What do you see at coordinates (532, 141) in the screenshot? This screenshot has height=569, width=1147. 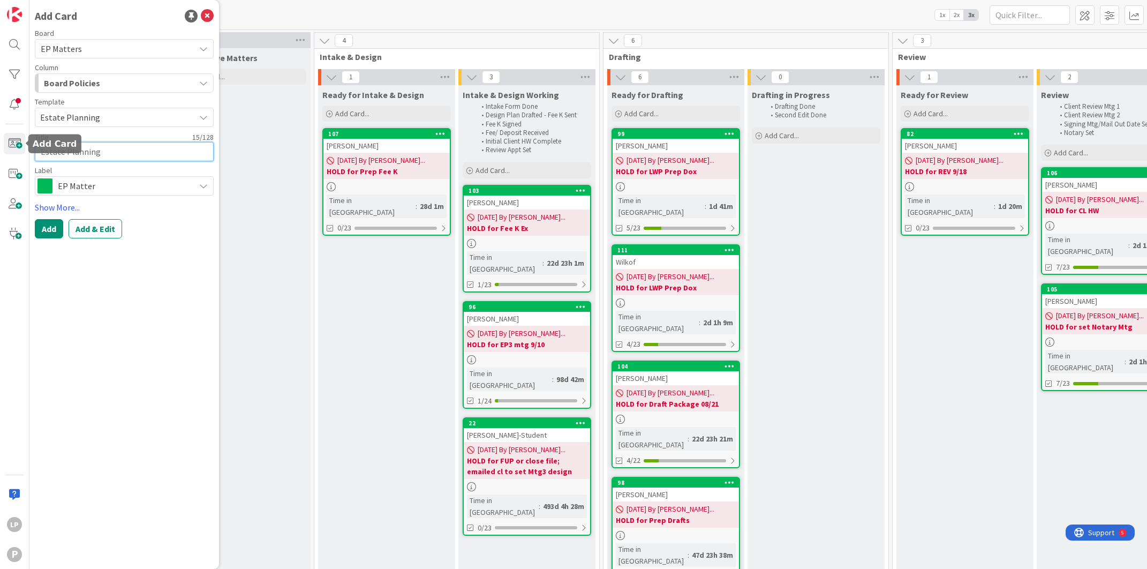 I see `li: Initial Client HW Complete` at bounding box center [532, 141].